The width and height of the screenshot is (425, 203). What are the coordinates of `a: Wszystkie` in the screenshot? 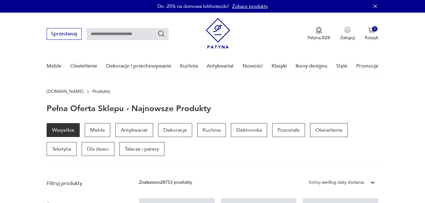 It's located at (63, 130).